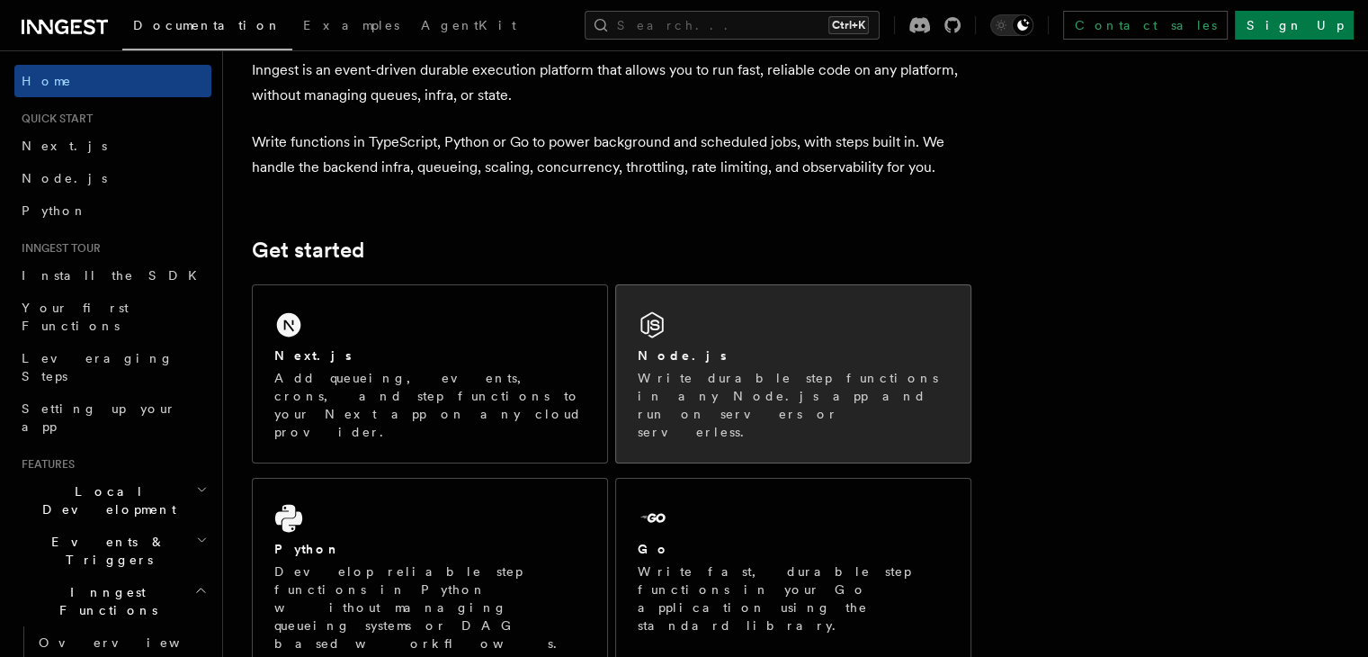 Image resolution: width=1368 pixels, height=657 pixels. I want to click on button: Inngest Functions, so click(112, 601).